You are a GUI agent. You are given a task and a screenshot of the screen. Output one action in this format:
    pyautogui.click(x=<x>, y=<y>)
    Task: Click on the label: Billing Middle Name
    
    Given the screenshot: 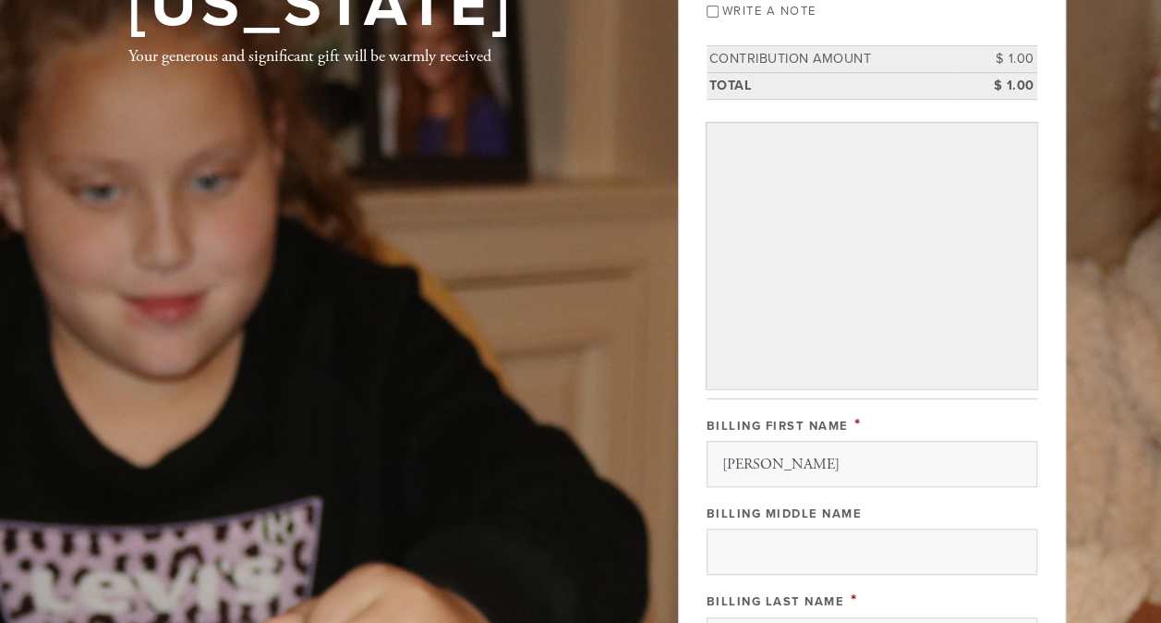 What is the action you would take?
    pyautogui.click(x=784, y=514)
    